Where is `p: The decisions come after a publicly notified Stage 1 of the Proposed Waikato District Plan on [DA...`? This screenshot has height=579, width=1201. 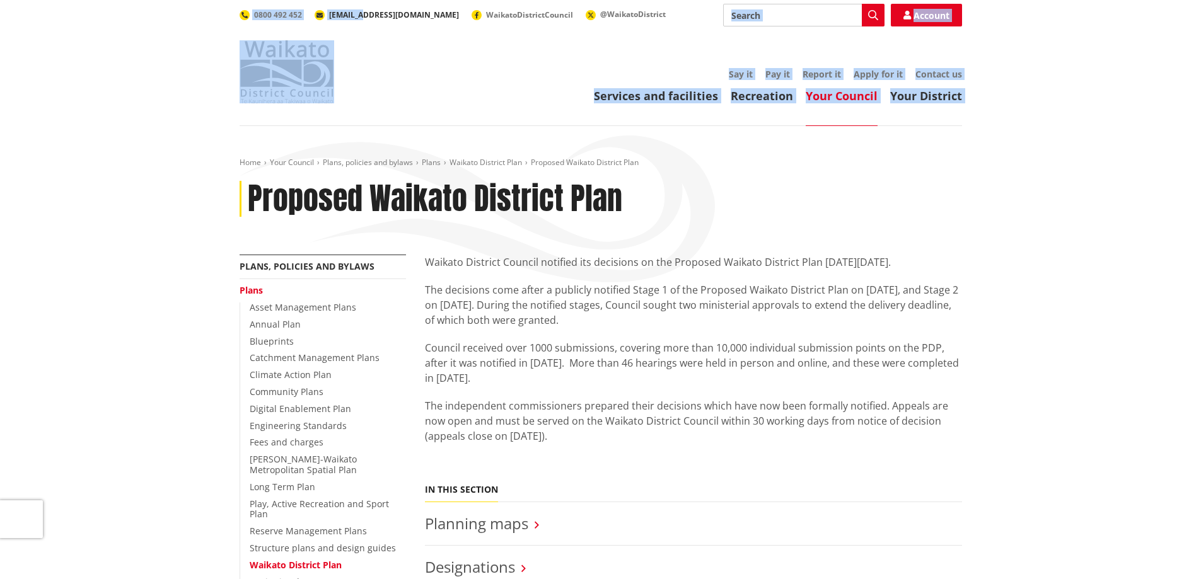 p: The decisions come after a publicly notified Stage 1 of the Proposed Waikato District Plan on [DA... is located at coordinates (694, 305).